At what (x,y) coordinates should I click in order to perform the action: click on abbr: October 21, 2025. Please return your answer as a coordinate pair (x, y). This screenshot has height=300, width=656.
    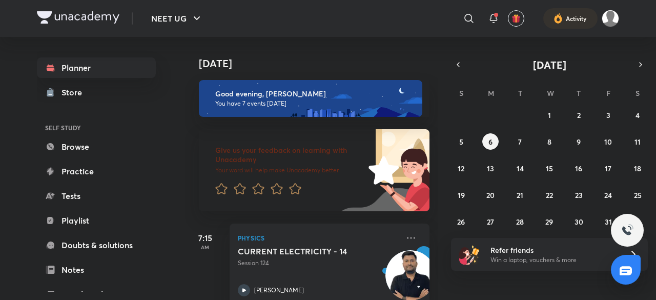
    Looking at the image, I should click on (519, 195).